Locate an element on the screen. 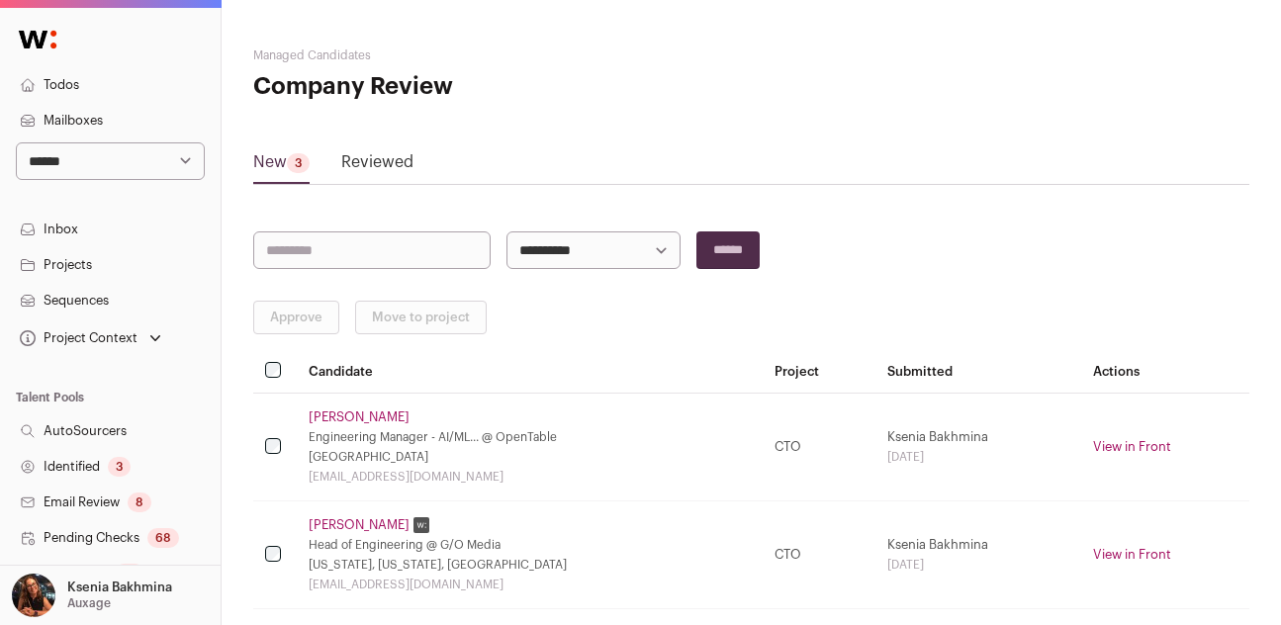  div: 8 is located at coordinates (139, 502).